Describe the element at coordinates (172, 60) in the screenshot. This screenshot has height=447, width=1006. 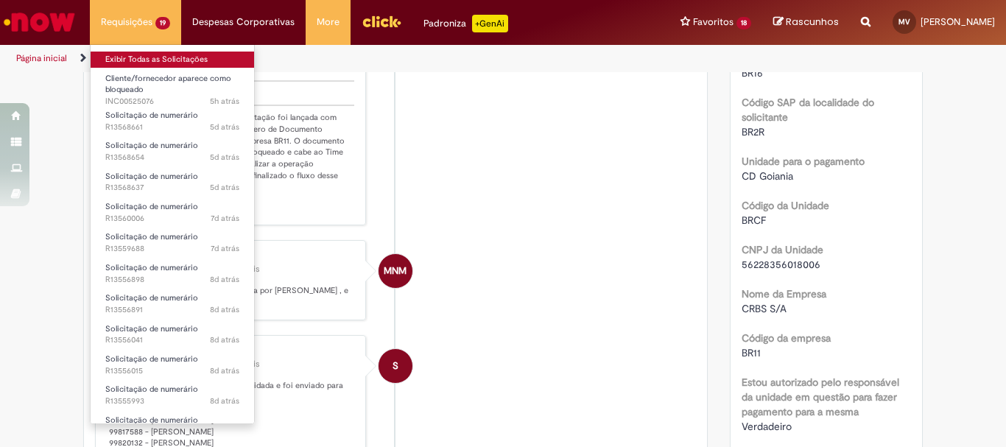
I see `a: Exibir Todas as Solicitações` at that location.